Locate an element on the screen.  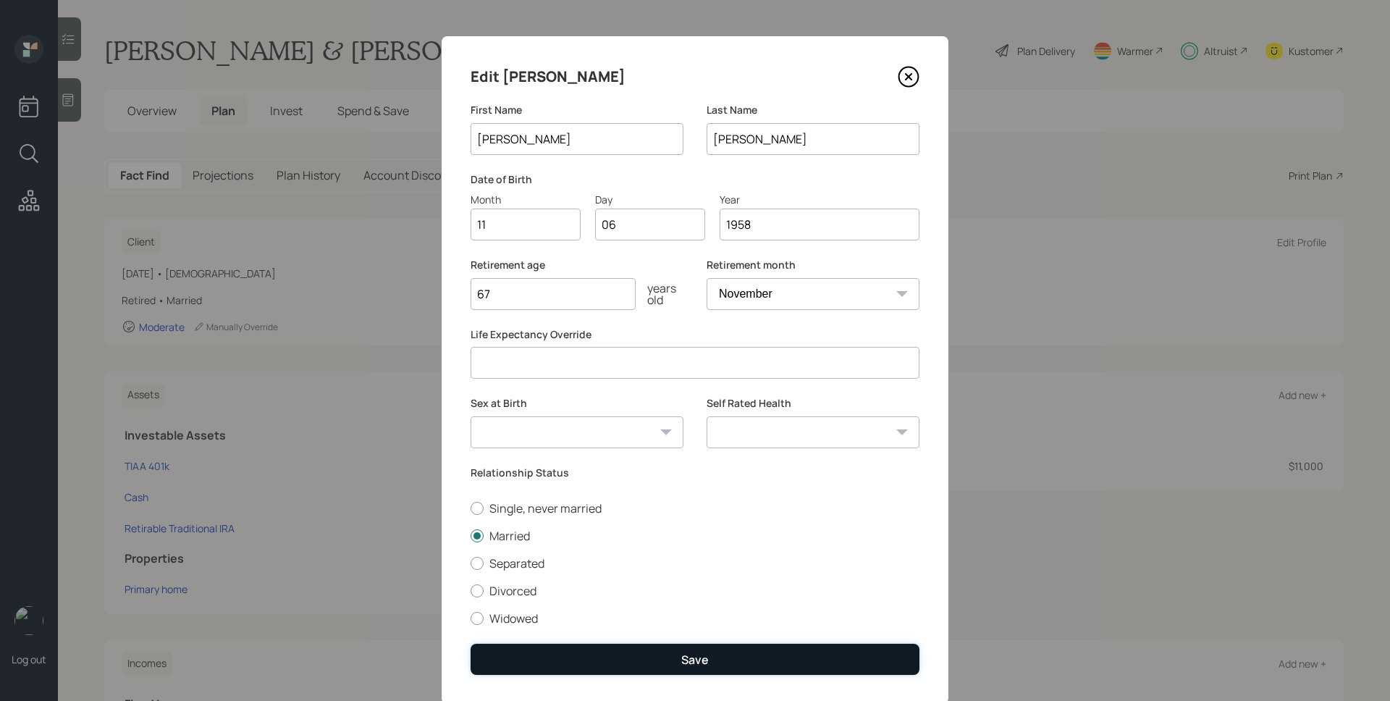
label: Widowed is located at coordinates (695, 618).